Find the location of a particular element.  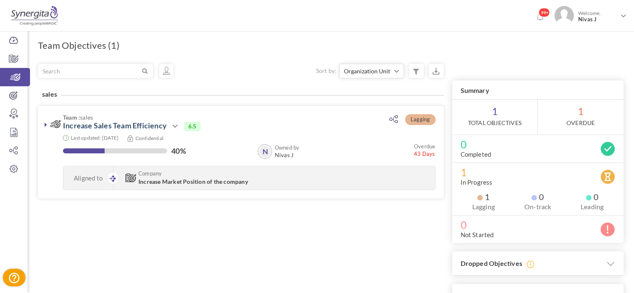

span: Organization Unit is located at coordinates (369, 71).